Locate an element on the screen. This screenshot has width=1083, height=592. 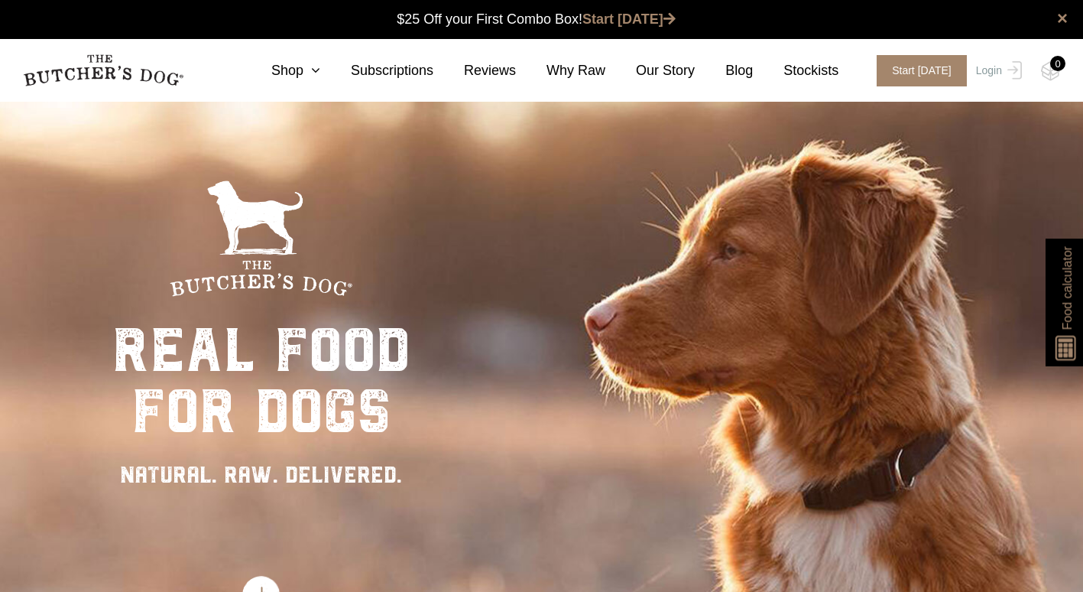
a: close is located at coordinates (1062, 18).